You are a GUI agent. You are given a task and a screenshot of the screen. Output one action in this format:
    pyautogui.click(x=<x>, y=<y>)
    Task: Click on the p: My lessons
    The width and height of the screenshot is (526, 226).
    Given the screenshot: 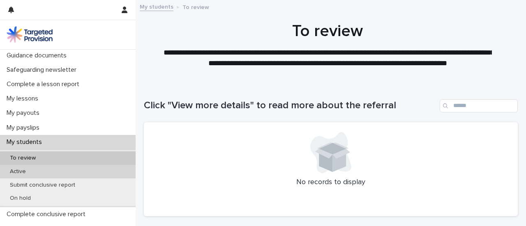 What is the action you would take?
    pyautogui.click(x=24, y=99)
    